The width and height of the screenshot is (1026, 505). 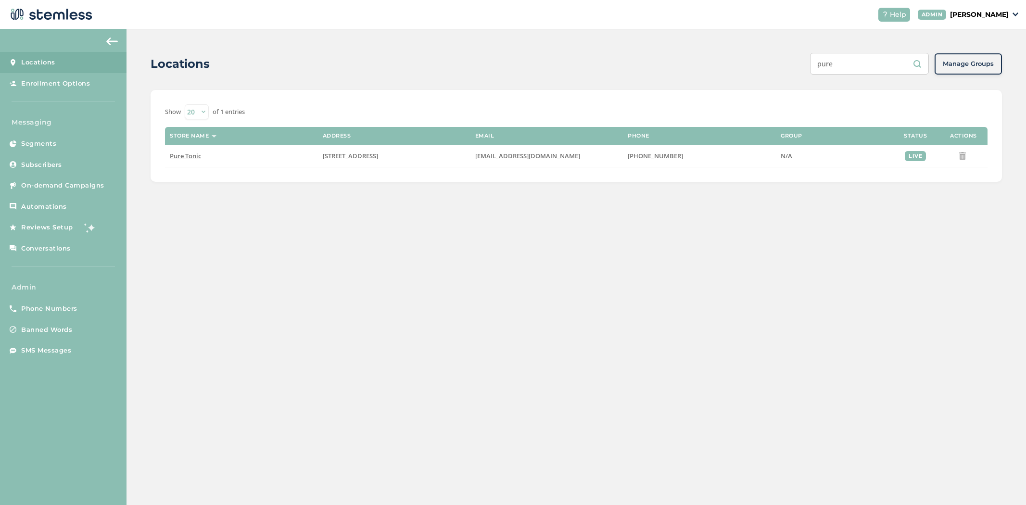 What do you see at coordinates (337, 136) in the screenshot?
I see `label: Address` at bounding box center [337, 136].